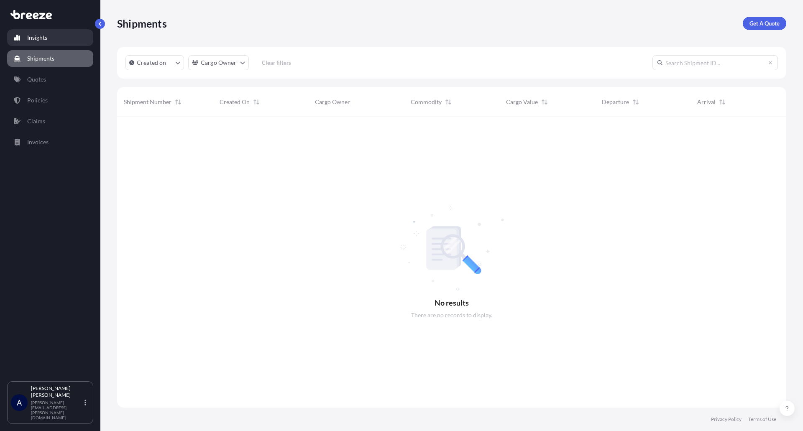  What do you see at coordinates (50, 142) in the screenshot?
I see `a: Invoices` at bounding box center [50, 142].